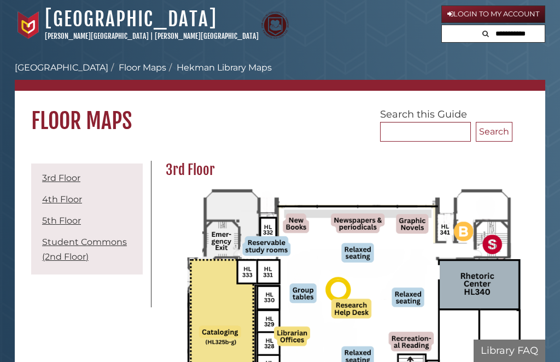 Image resolution: width=560 pixels, height=362 pixels. I want to click on i: Search, so click(486, 33).